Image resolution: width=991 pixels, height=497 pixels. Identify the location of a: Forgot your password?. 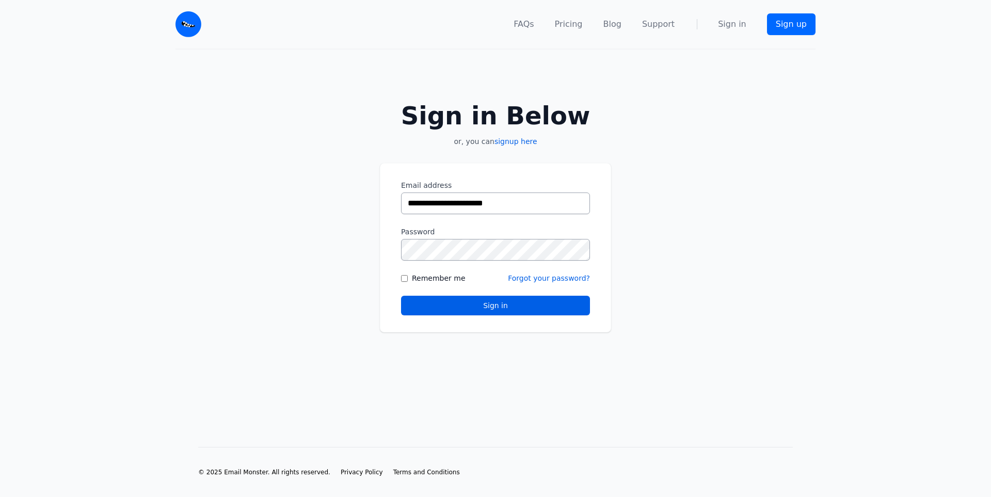
(549, 278).